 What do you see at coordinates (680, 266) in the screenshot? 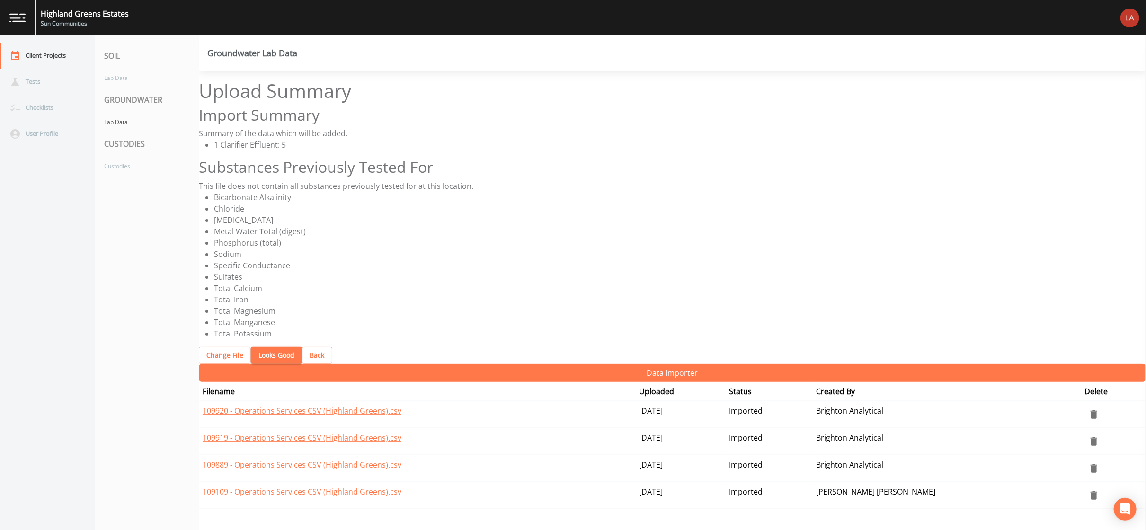
I see `li: Specific Conductance` at bounding box center [680, 266].